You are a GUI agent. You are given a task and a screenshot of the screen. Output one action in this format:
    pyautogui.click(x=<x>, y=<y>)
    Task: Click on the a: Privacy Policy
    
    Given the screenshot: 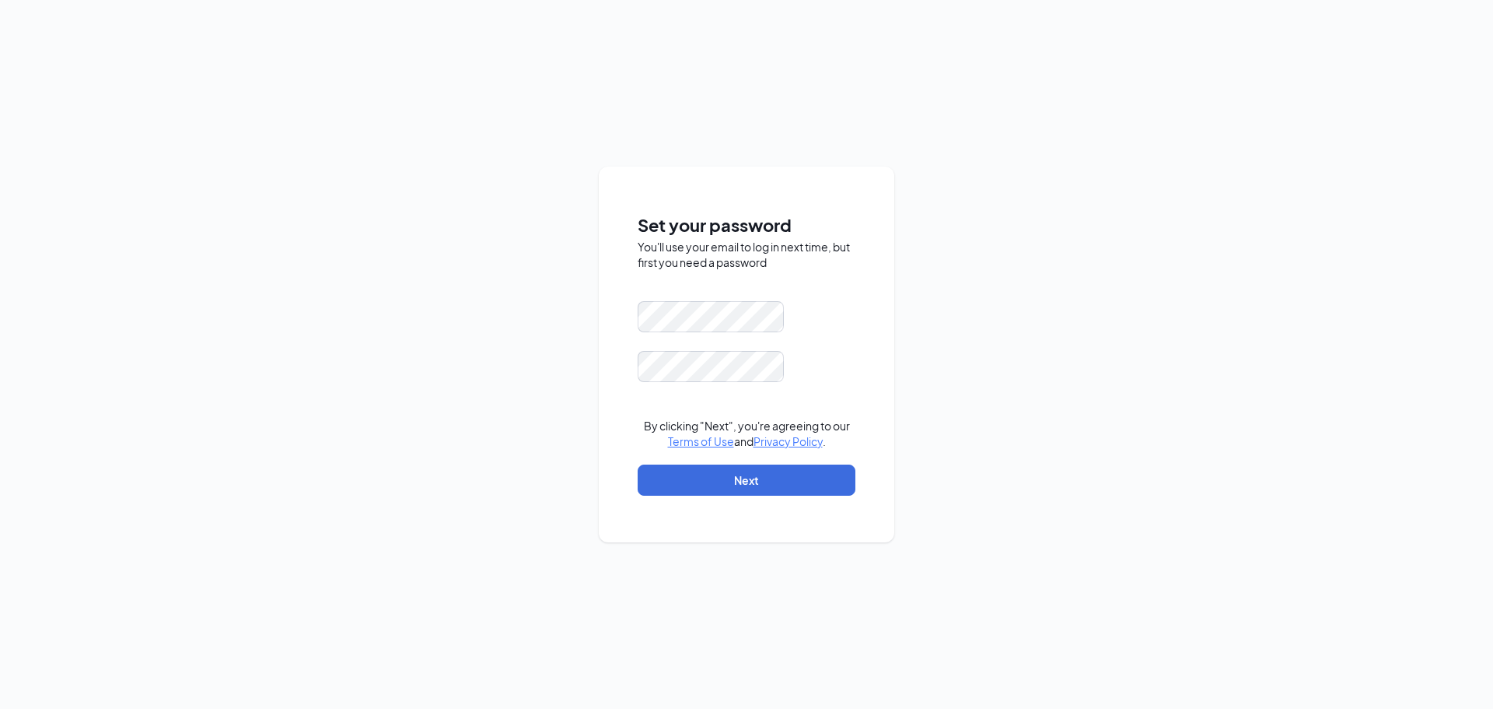 What is the action you would take?
    pyautogui.click(x=788, y=441)
    